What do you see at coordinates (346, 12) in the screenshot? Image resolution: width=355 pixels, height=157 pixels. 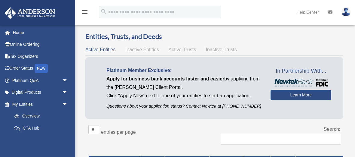 I see `img: User Pic` at bounding box center [346, 12].